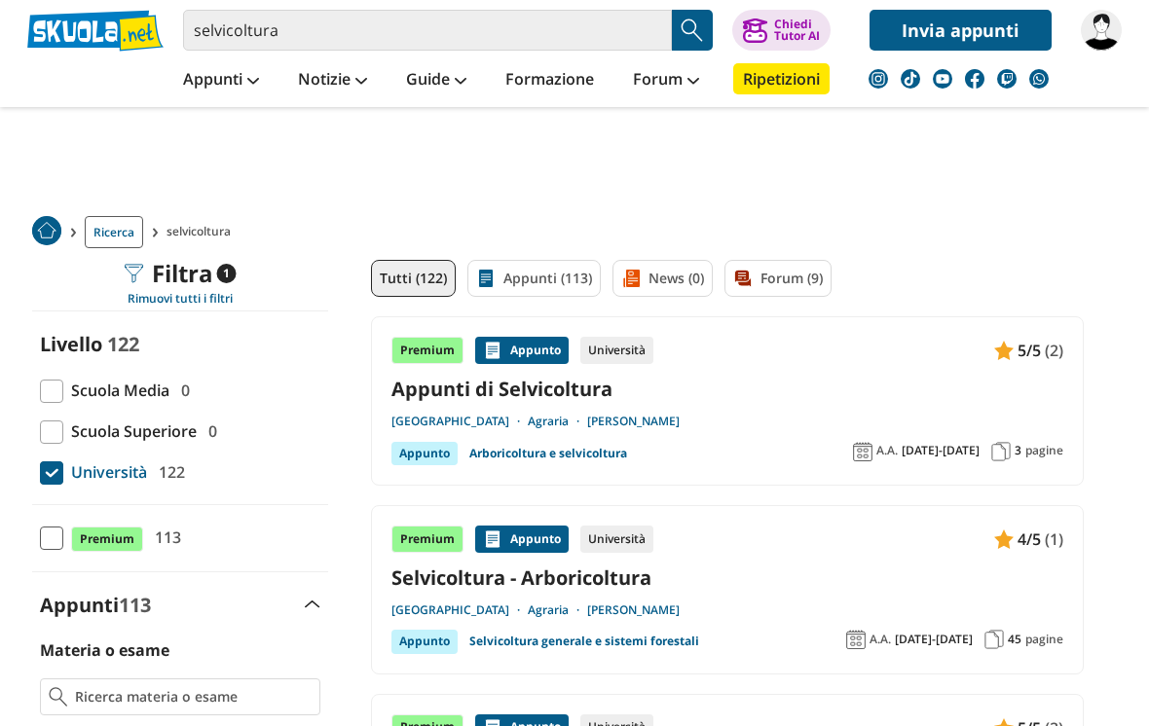  Describe the element at coordinates (57, 697) in the screenshot. I see `img: Ricerca materia o esame` at that location.